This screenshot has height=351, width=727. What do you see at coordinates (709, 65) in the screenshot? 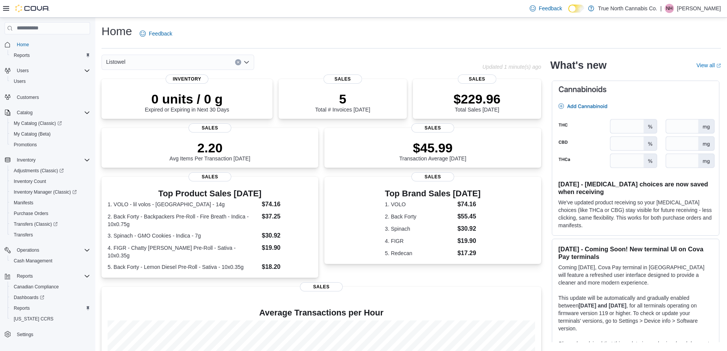
I see `a: View allExternal link` at bounding box center [709, 65].